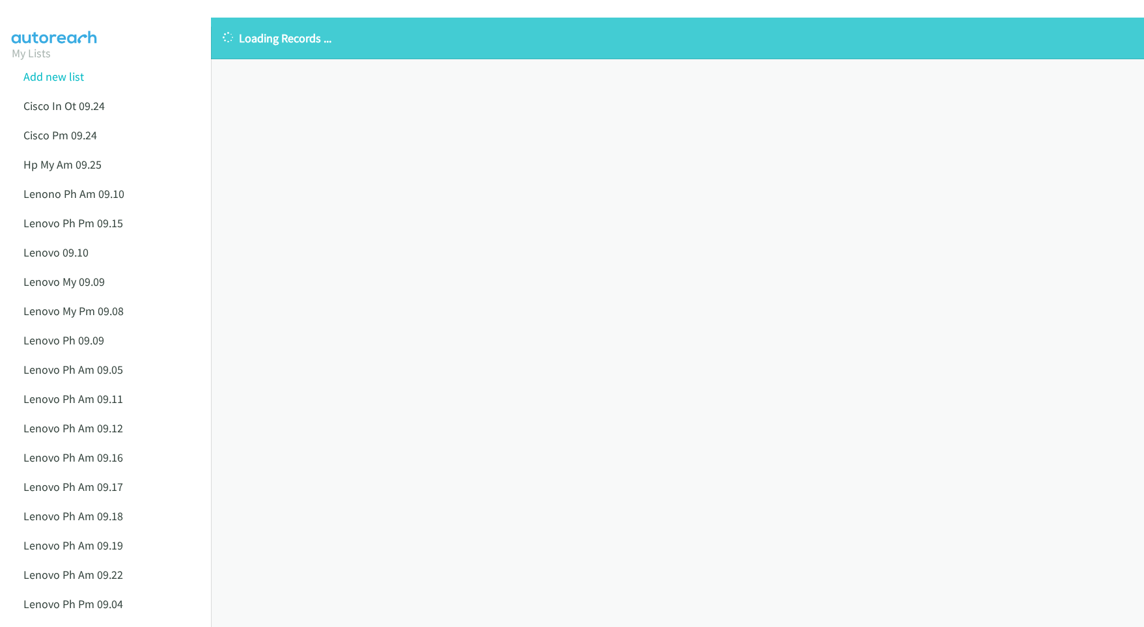 The image size is (1144, 627). What do you see at coordinates (73, 574) in the screenshot?
I see `a: Lenovo Ph Am 09.22` at bounding box center [73, 574].